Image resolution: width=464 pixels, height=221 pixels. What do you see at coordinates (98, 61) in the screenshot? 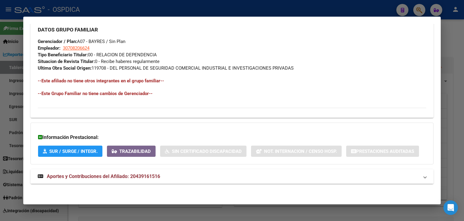
I see `span: 0 - Recibe haberes regularmente` at bounding box center [98, 61].